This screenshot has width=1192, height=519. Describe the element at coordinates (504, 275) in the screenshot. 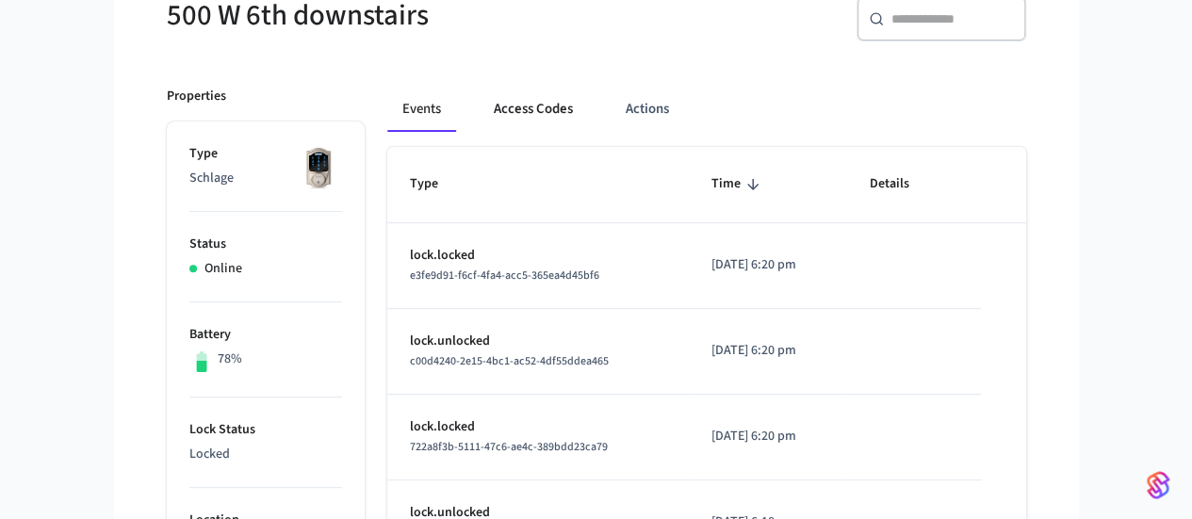

I see `span: e3fe9d91-f6cf-4fa4-acc5-365ea4d45bf6` at that location.